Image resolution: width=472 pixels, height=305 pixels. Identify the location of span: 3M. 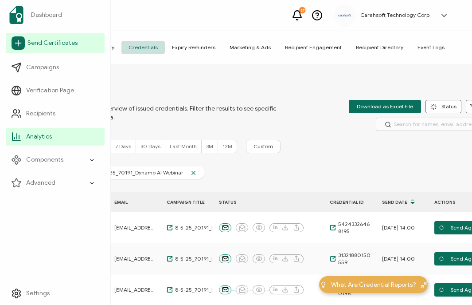
(210, 146).